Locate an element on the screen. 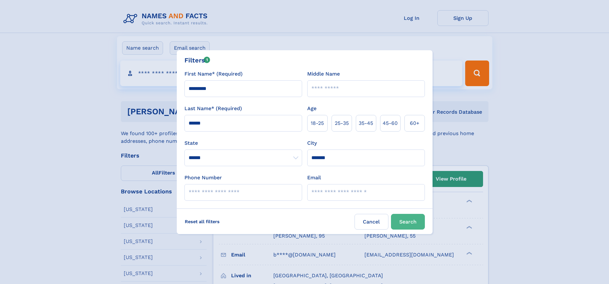 The width and height of the screenshot is (609, 284). label: First Name* (Required) is located at coordinates (214, 74).